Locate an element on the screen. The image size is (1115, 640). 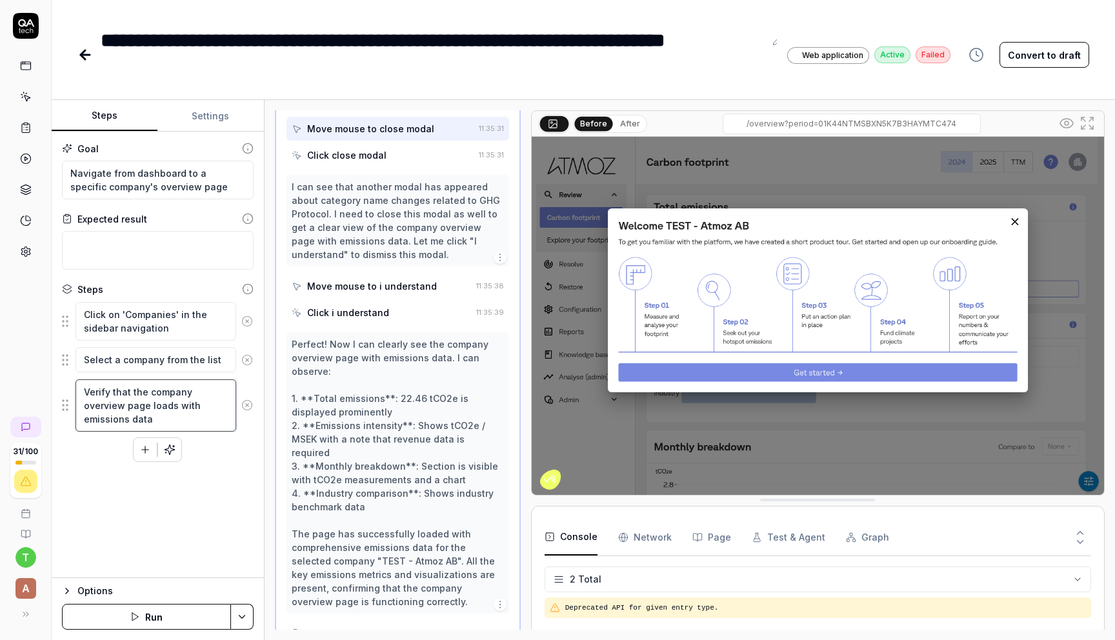
button: After is located at coordinates (630, 124).